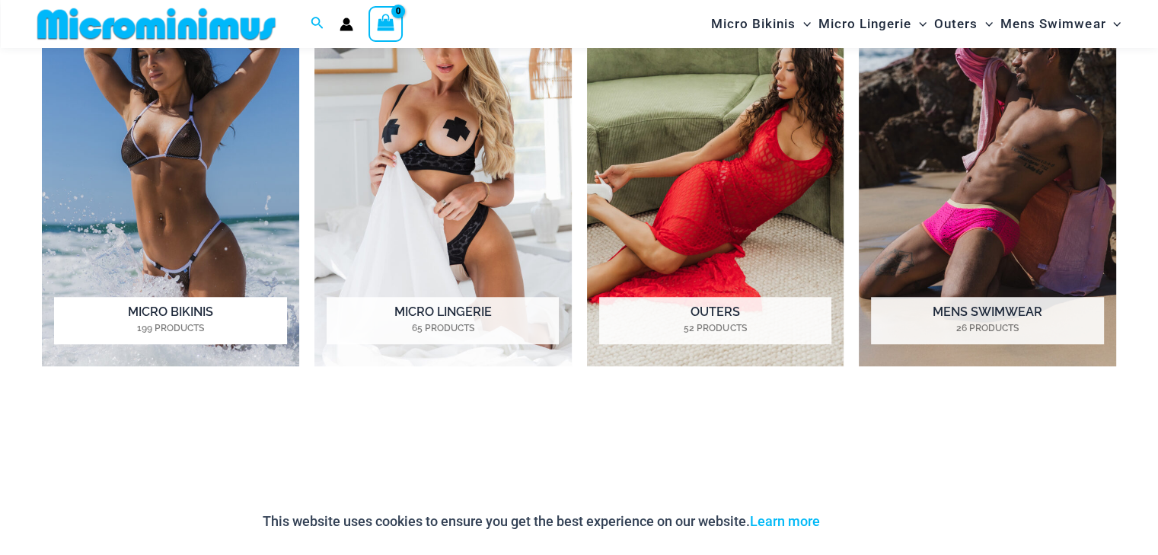  I want to click on h2: Micro Lingerie, so click(442, 321).